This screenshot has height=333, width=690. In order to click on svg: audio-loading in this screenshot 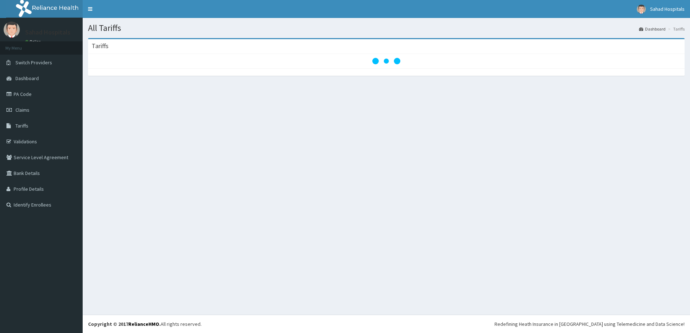, I will do `click(386, 61)`.